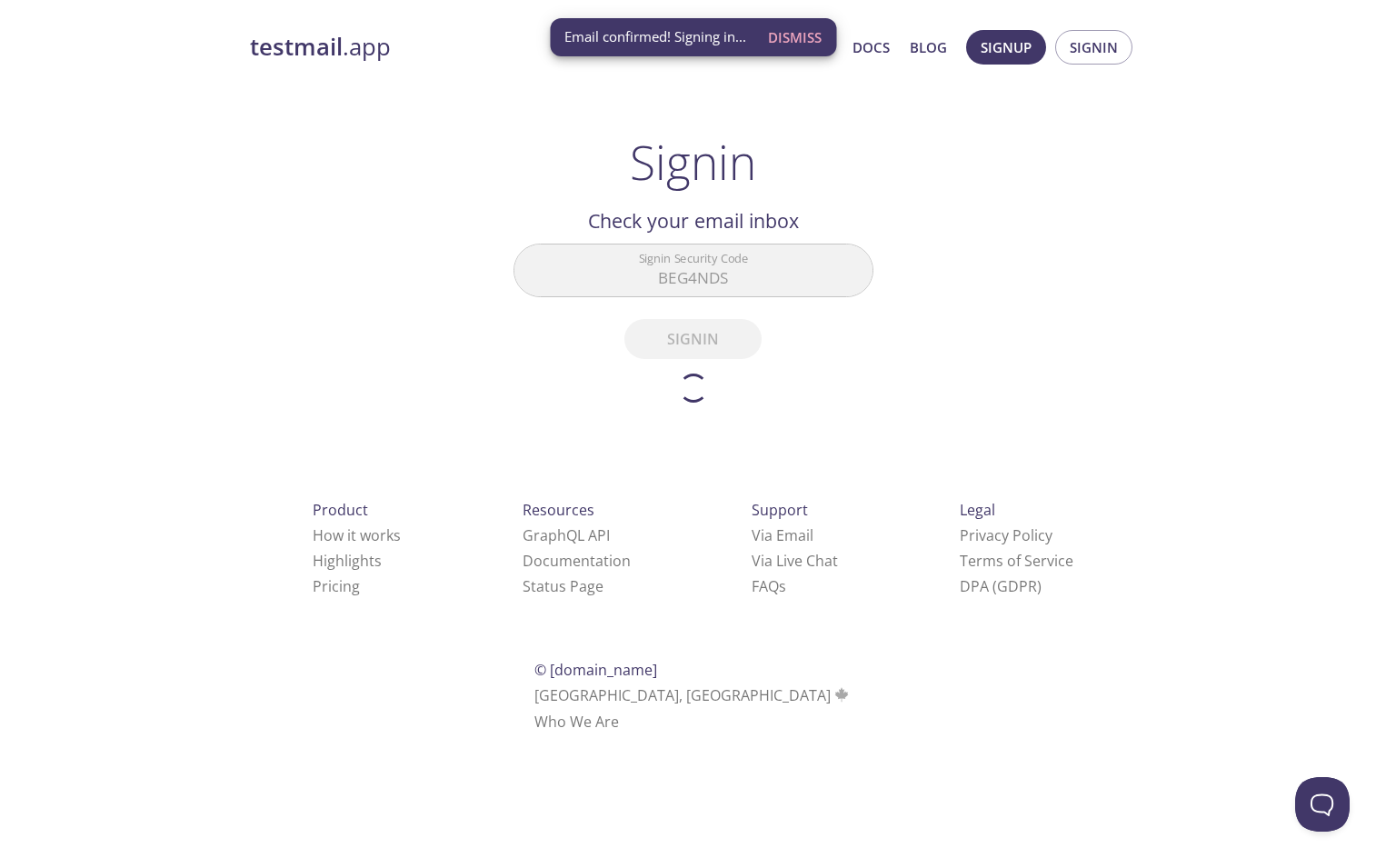  What do you see at coordinates (558, 510) in the screenshot?
I see `span: Resources` at bounding box center [558, 510].